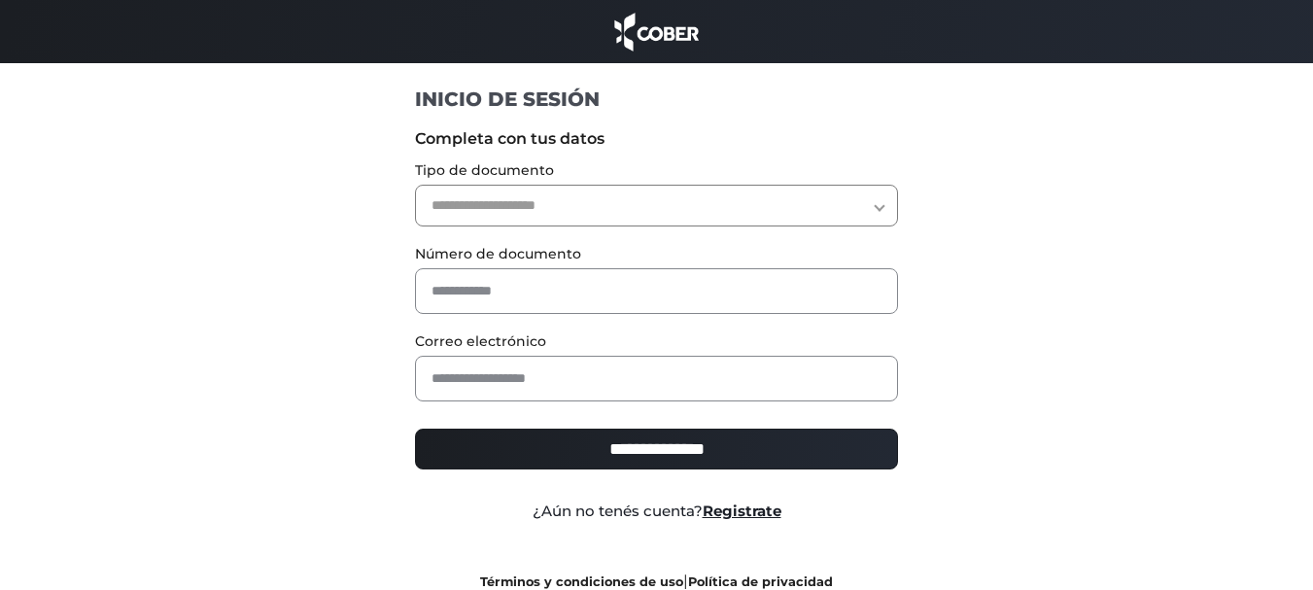  I want to click on div: ¿Aún no tenés cuenta?, so click(656, 511).